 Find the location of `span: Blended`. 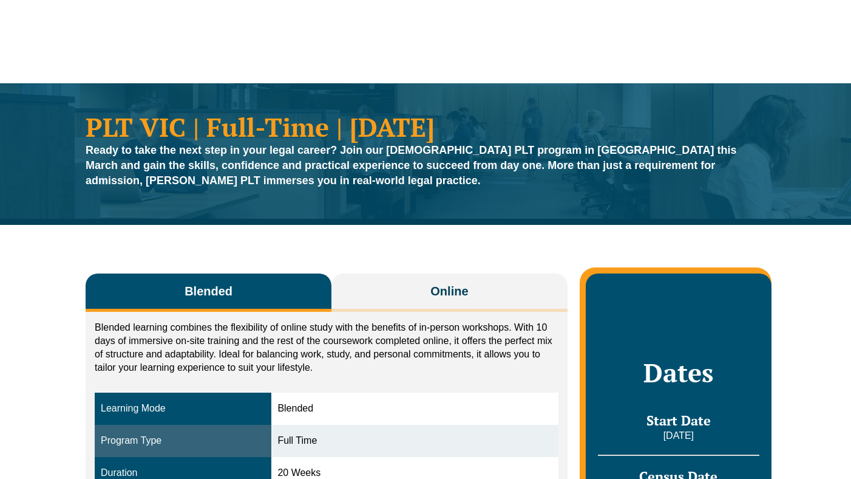

span: Blended is located at coordinates (208, 291).